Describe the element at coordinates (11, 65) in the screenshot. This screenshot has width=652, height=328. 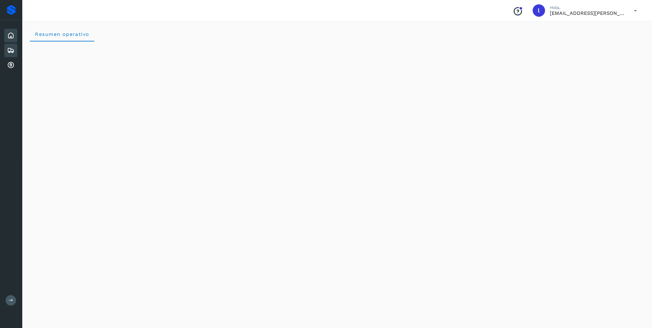
I see `div: Cuentas por cobrar` at that location.